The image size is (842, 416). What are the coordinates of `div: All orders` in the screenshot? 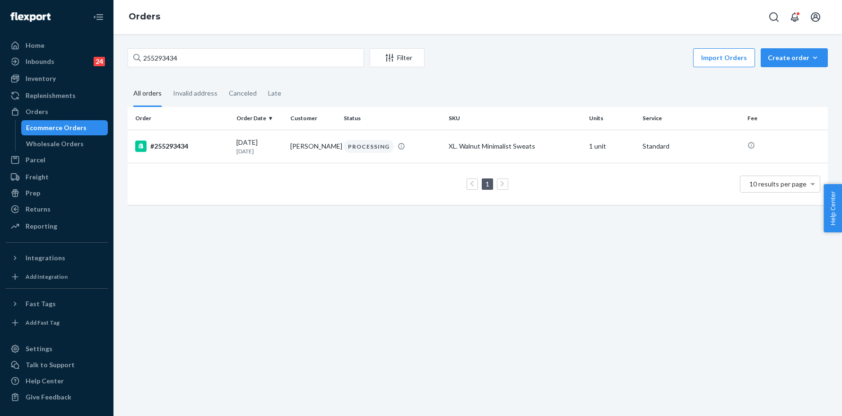 It's located at (148, 94).